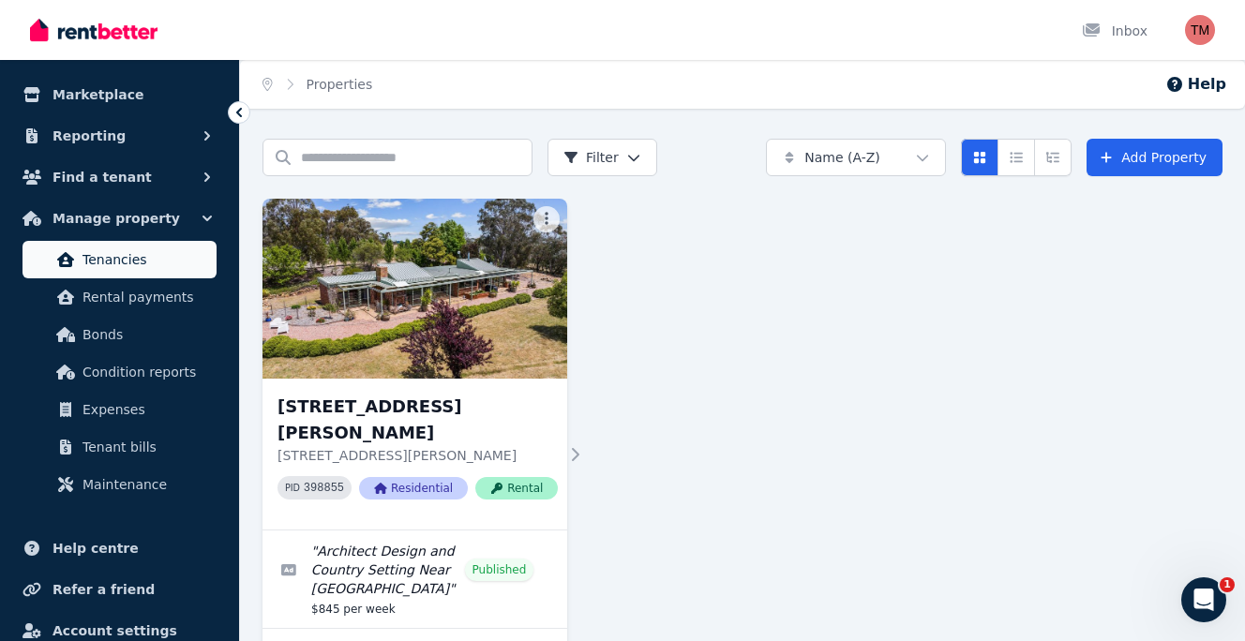 Image resolution: width=1245 pixels, height=641 pixels. What do you see at coordinates (1154, 157) in the screenshot?
I see `a: Add Property` at bounding box center [1154, 157].